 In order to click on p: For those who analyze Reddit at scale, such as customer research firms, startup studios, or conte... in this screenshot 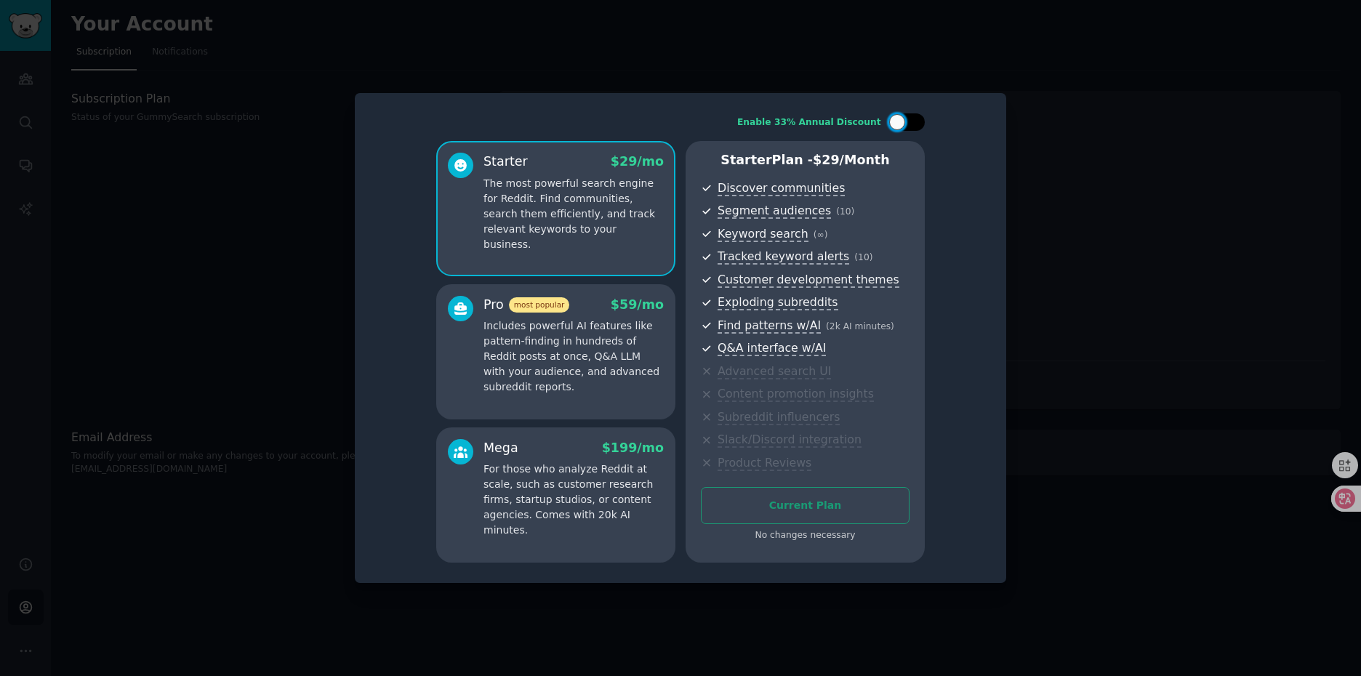, I will do `click(574, 500)`.